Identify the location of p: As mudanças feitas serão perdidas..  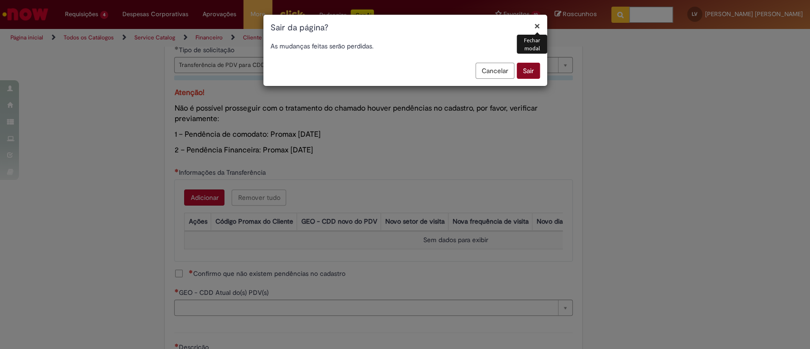
(405, 46).